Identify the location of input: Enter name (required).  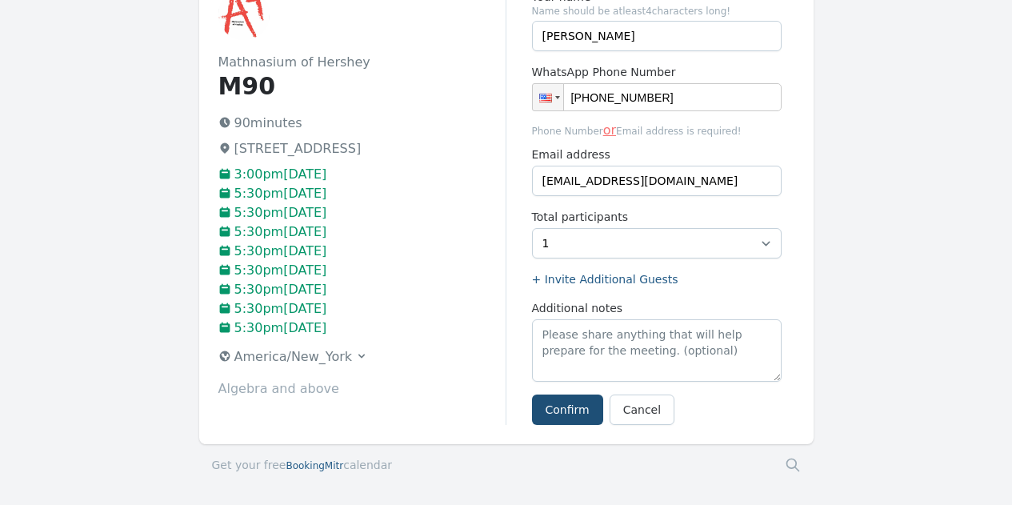
(657, 36).